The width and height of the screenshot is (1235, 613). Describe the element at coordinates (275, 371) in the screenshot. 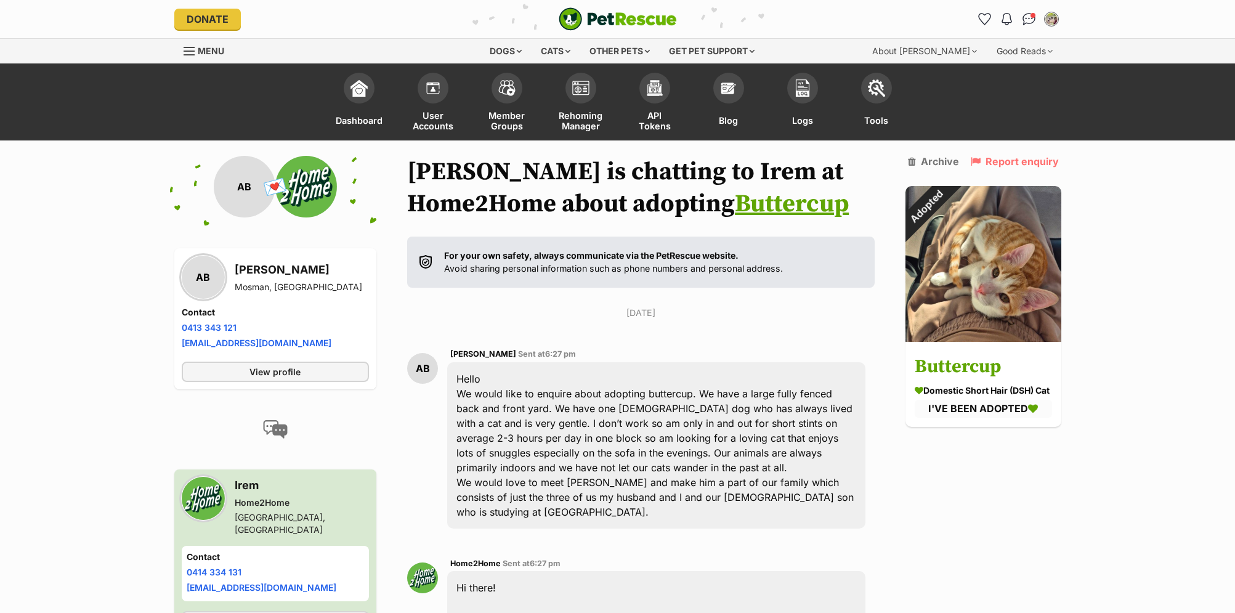

I see `a: View profile` at that location.